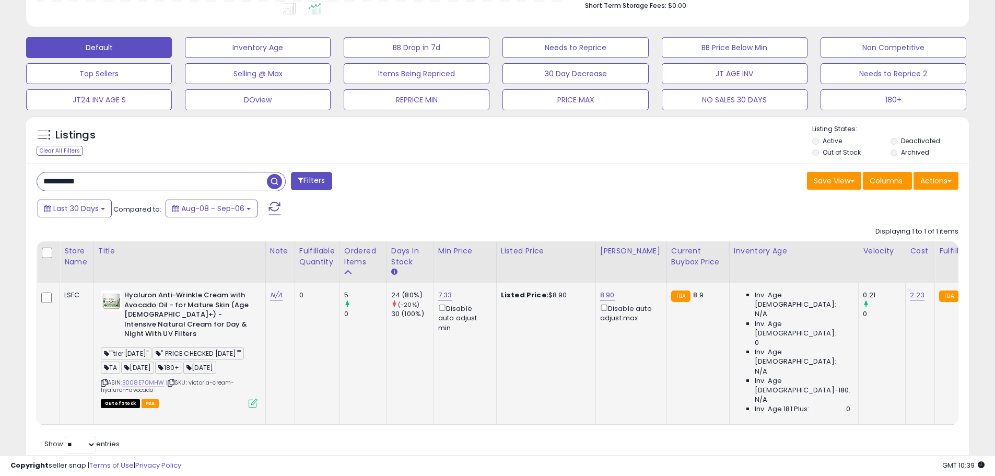  What do you see at coordinates (782, 409) in the screenshot?
I see `span: Inv. Age 181 Plus:` at bounding box center [782, 409].